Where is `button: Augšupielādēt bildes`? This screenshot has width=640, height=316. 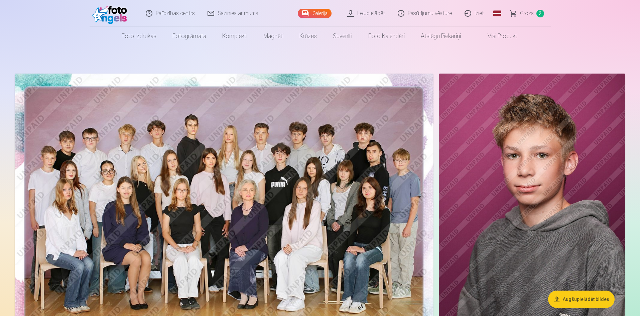 button: Augšupielādēt bildes is located at coordinates (581, 299).